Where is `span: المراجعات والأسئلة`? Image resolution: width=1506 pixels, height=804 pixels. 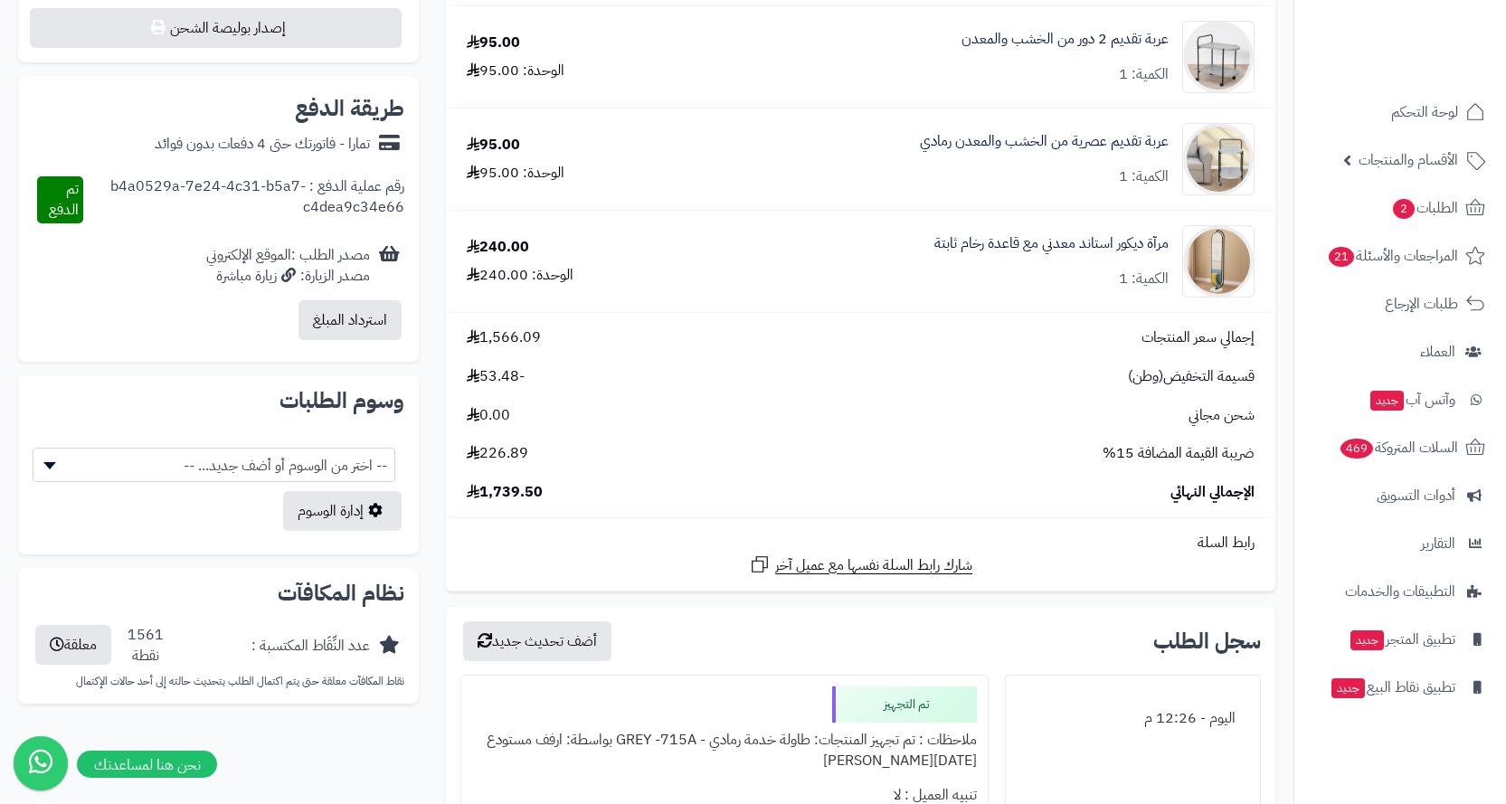
span: المراجعات والأسئلة is located at coordinates (1392, 256).